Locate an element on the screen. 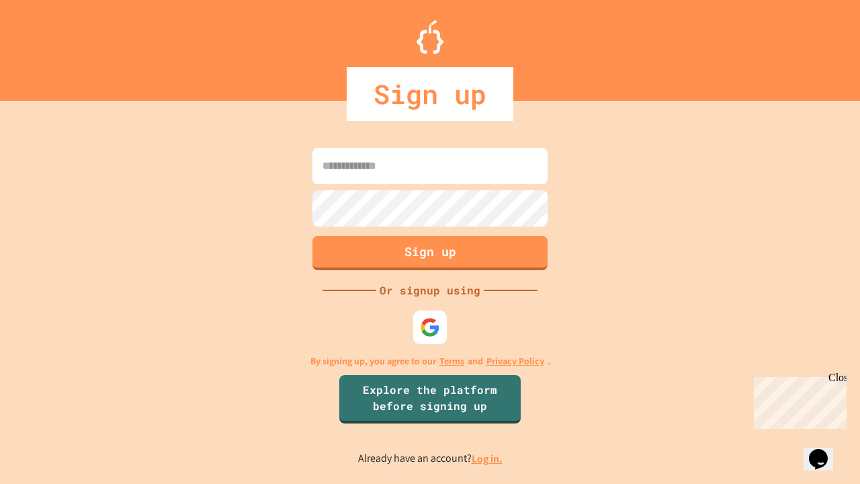  div: Or signup using is located at coordinates (430, 290).